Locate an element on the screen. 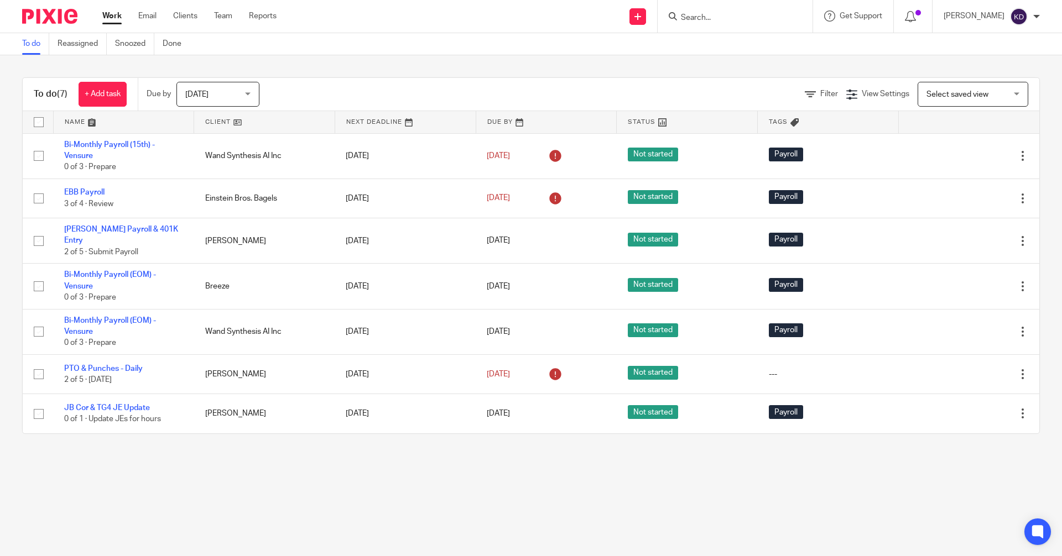 The width and height of the screenshot is (1062, 556). a: Snoozed is located at coordinates (134, 44).